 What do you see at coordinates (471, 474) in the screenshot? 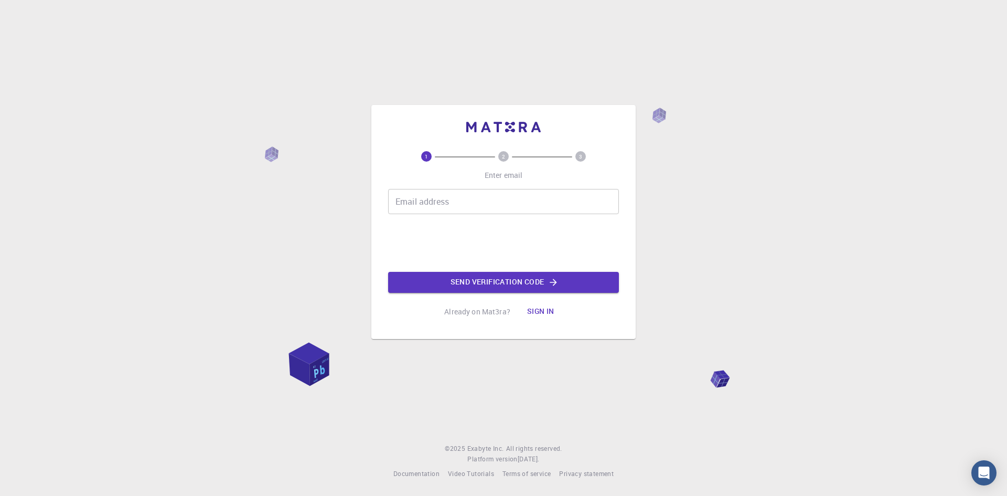
I see `a: Video Tutorials` at bounding box center [471, 474].